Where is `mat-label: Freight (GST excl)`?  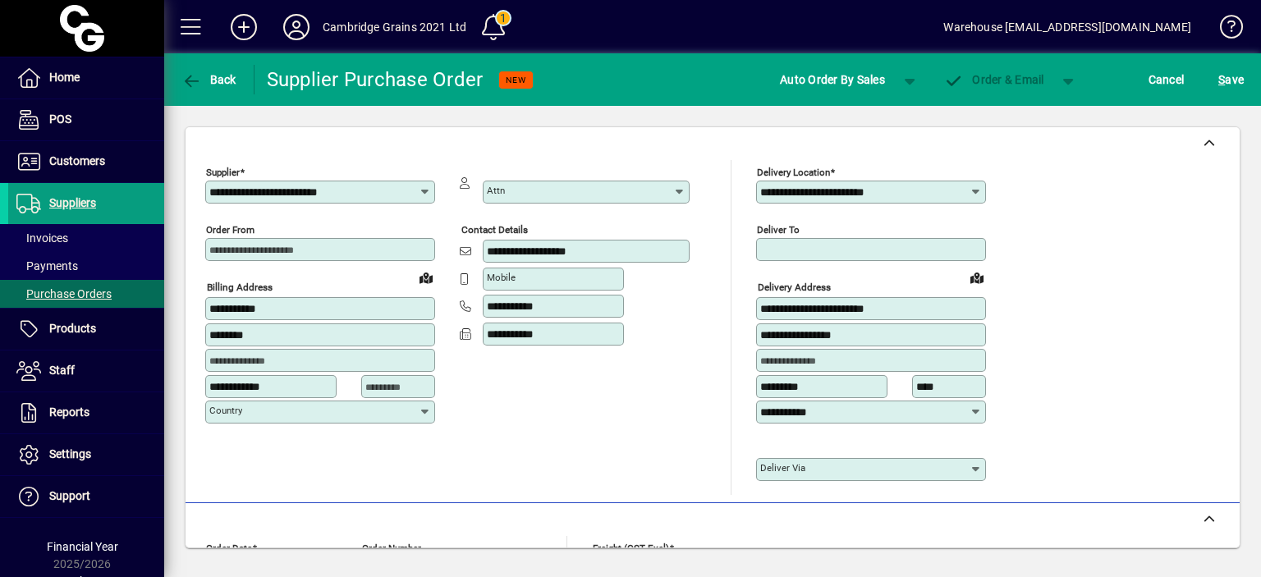 mat-label: Freight (GST excl) is located at coordinates (631, 548).